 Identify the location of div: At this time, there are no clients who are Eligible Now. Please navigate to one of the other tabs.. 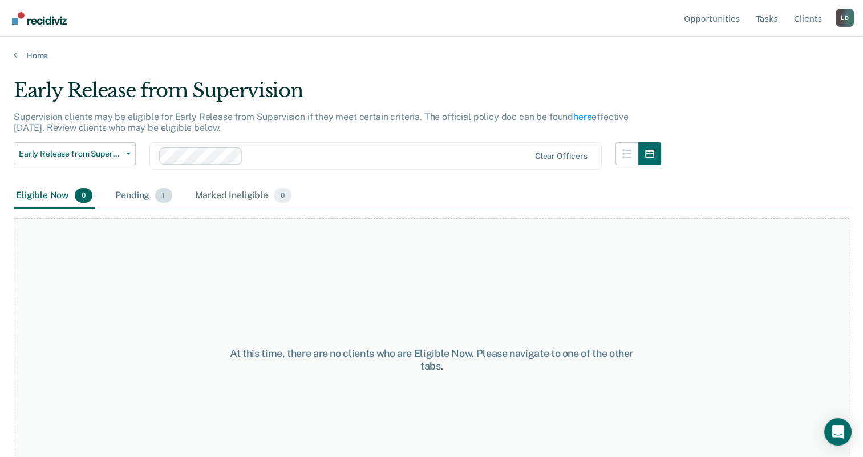
(432, 359).